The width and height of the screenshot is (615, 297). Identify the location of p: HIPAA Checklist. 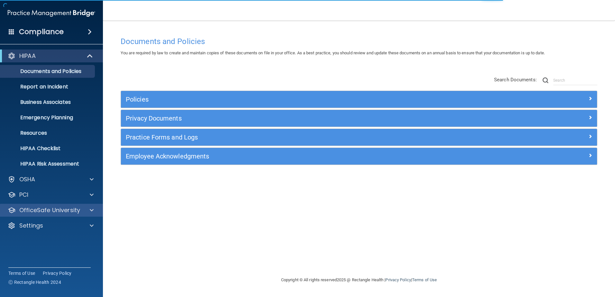
(48, 149).